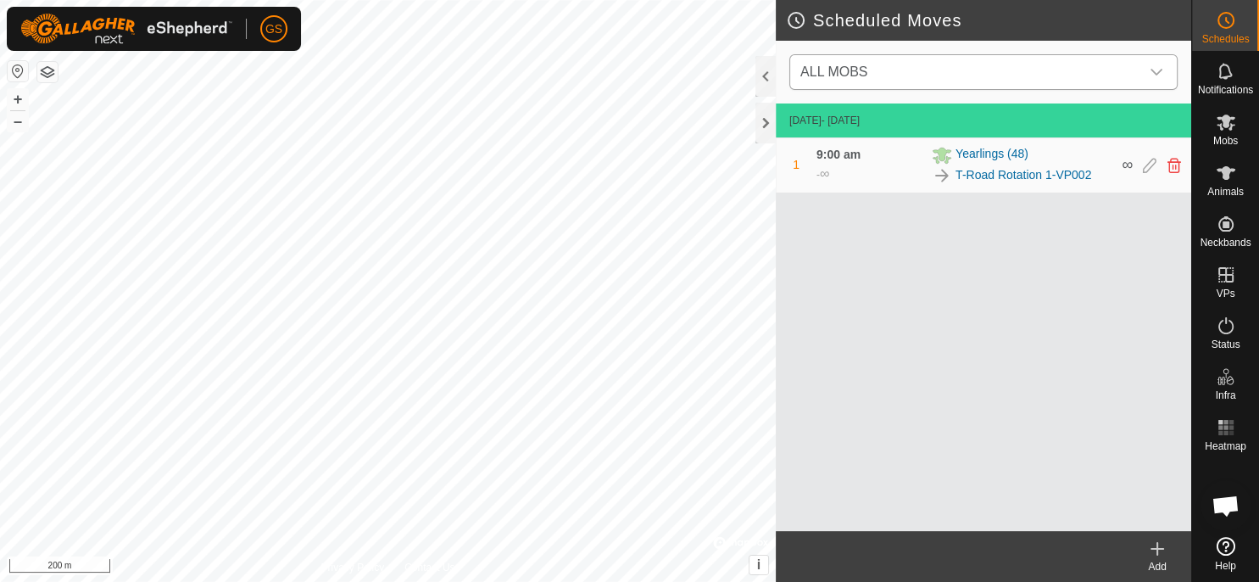 The width and height of the screenshot is (1259, 582). I want to click on span: Heatmap, so click(1225, 446).